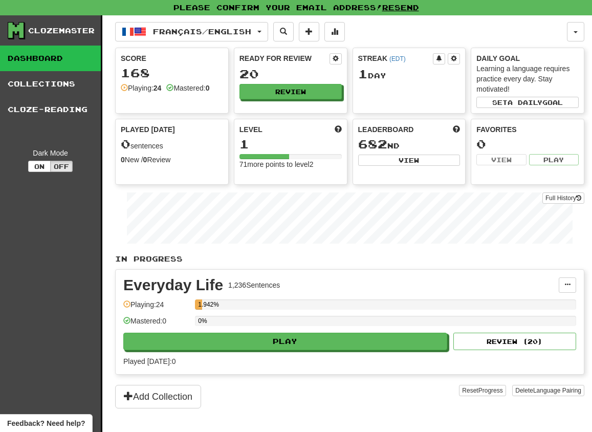 This screenshot has width=592, height=432. Describe the element at coordinates (456, 129) in the screenshot. I see `span: This week in points, UTC` at that location.